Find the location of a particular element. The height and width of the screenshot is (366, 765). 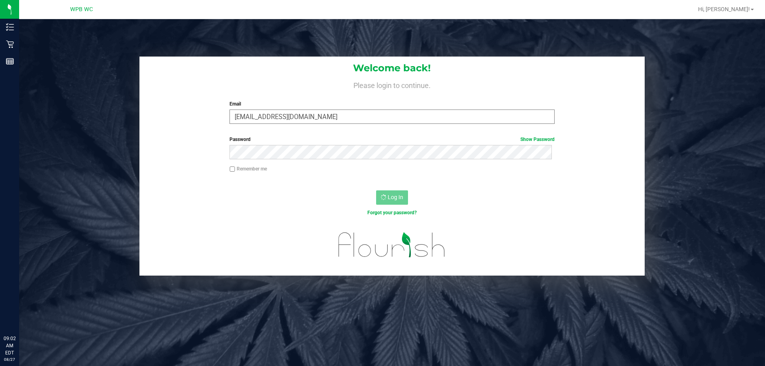

span: Password is located at coordinates (240, 139).